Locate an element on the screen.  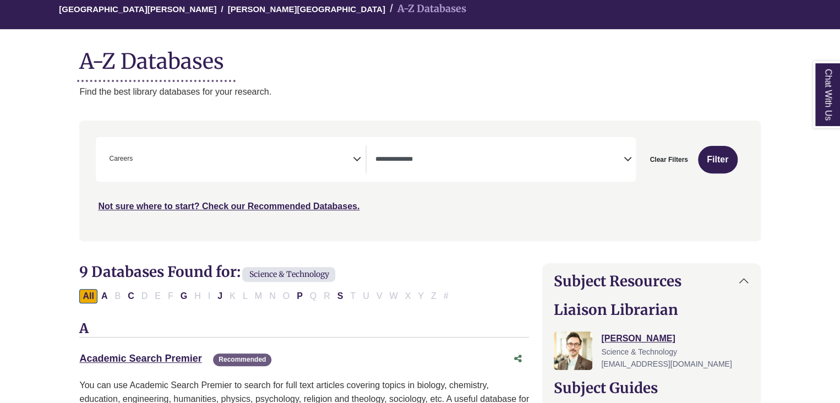
h2: Liaison Librarian is located at coordinates (651, 309).